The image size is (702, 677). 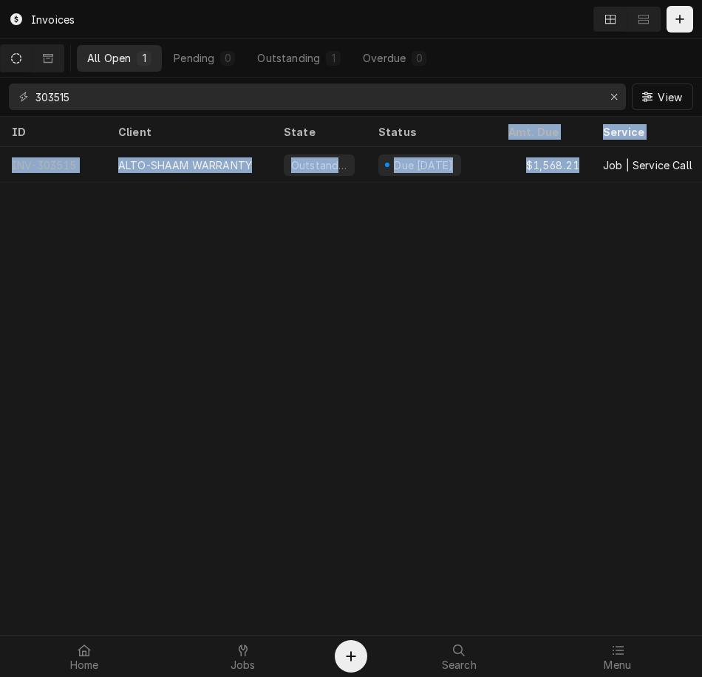 I want to click on div: State, so click(x=319, y=132).